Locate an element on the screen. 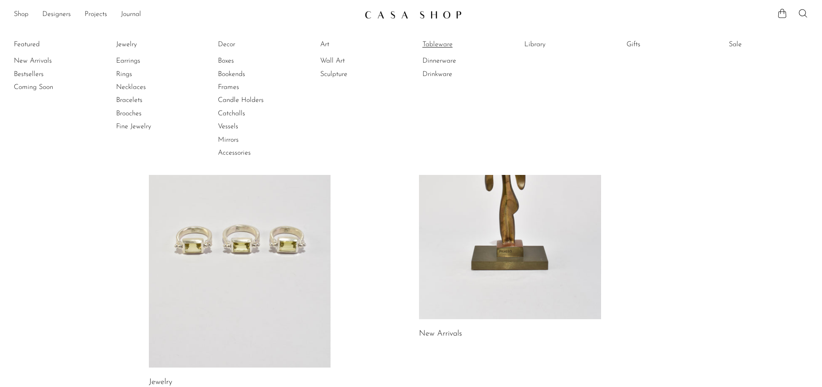 This screenshot has width=822, height=387. a: Journal is located at coordinates (131, 15).